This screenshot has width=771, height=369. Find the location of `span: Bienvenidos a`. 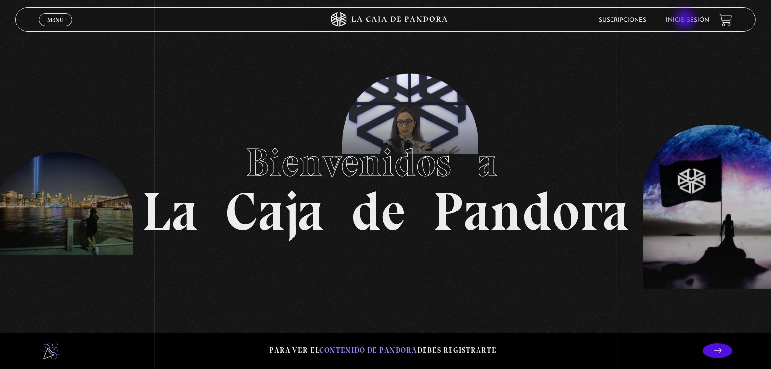

span: Bienvenidos a is located at coordinates (386, 162).